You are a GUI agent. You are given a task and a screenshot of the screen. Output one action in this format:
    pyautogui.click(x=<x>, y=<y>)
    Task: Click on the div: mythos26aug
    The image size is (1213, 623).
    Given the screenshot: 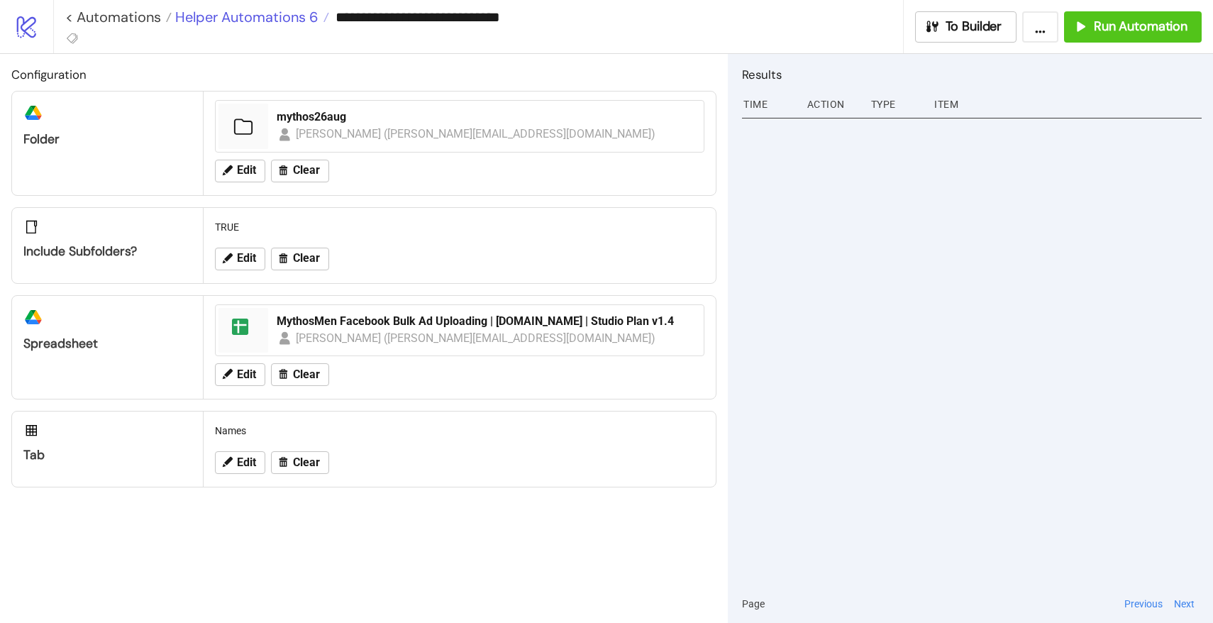 What is the action you would take?
    pyautogui.click(x=486, y=117)
    